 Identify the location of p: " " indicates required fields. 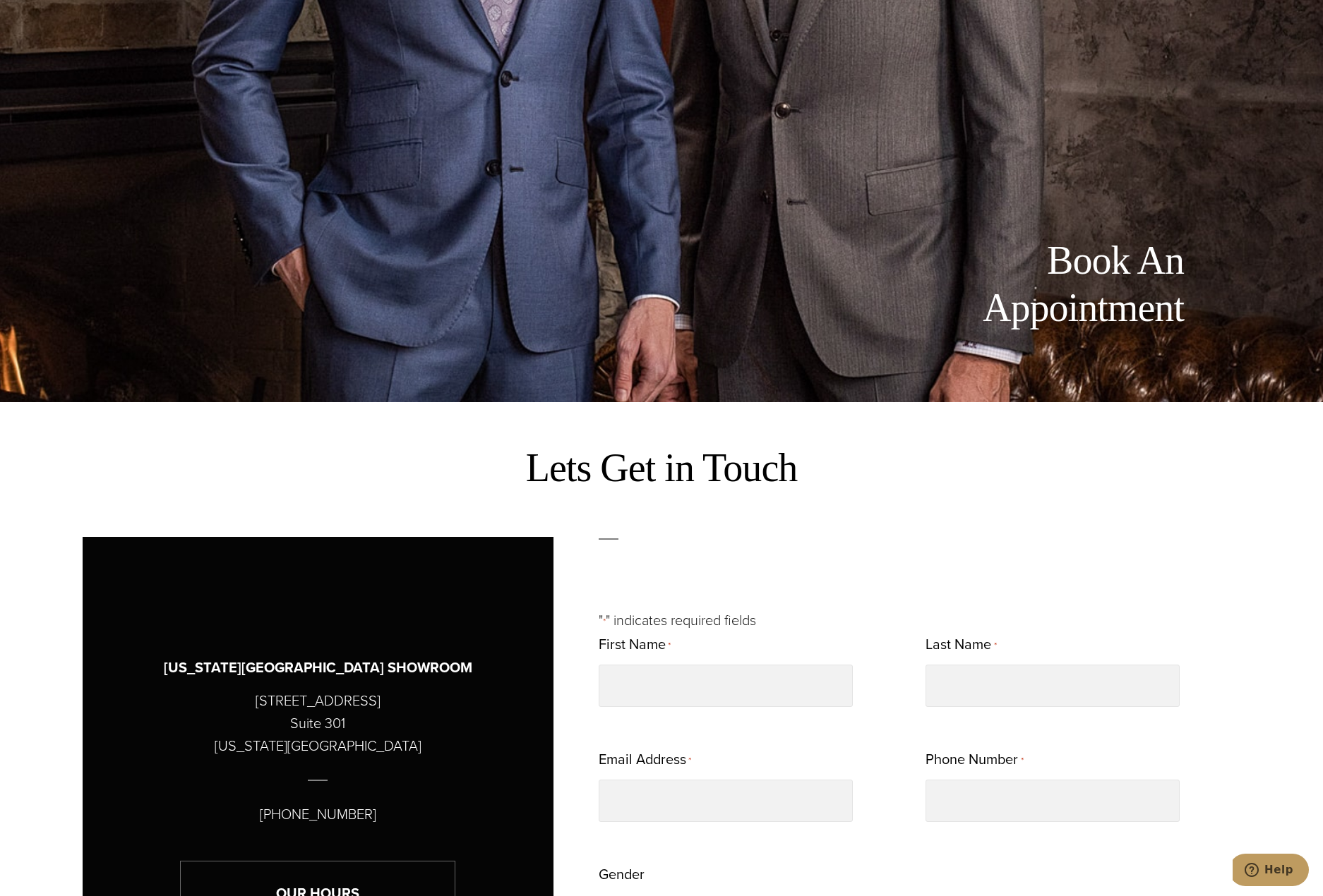
(919, 620).